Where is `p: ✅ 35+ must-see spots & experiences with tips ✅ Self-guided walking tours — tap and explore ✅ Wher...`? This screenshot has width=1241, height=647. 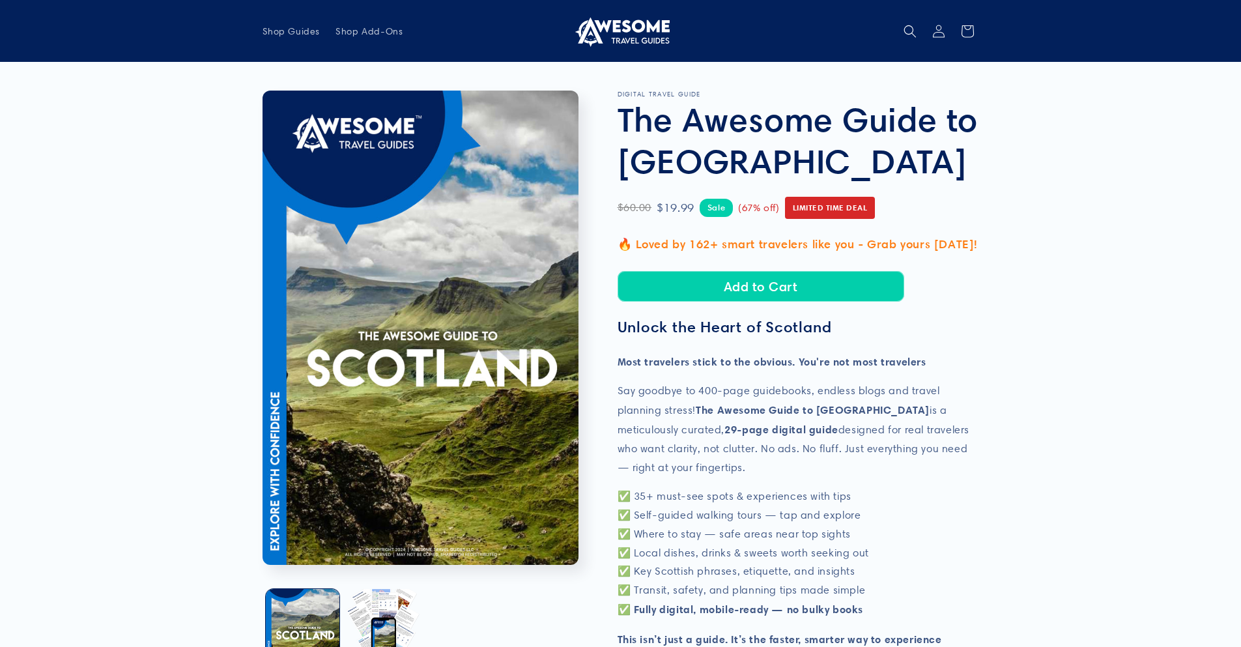
p: ✅ 35+ must-see spots & experiences with tips ✅ Self-guided walking tours — tap and explore ✅ Wher... is located at coordinates (798, 553).